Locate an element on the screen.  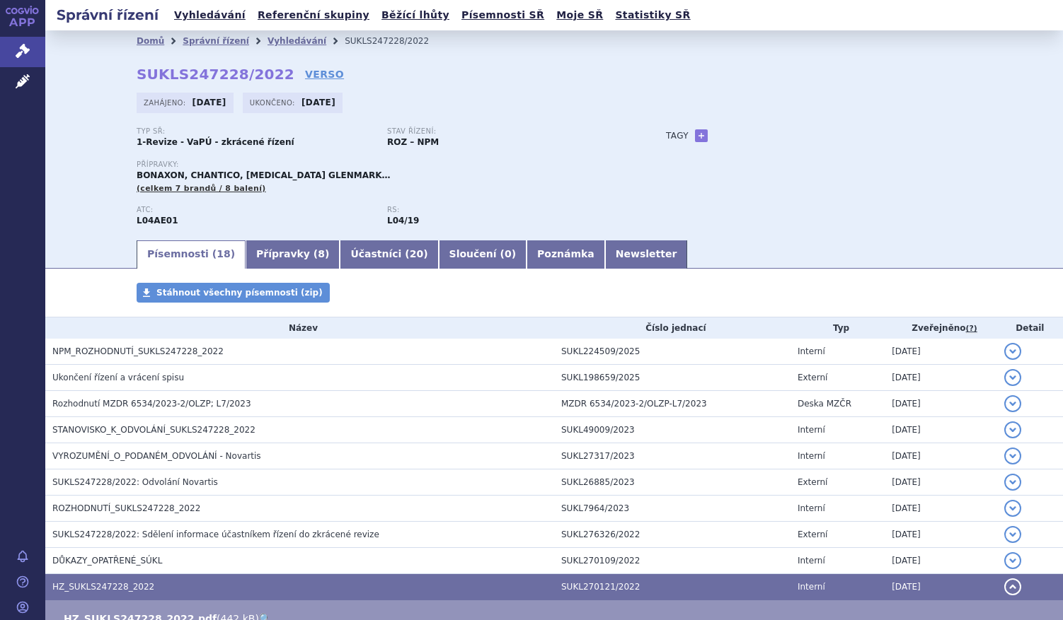
strong: ROZ – NPM is located at coordinates (412, 142).